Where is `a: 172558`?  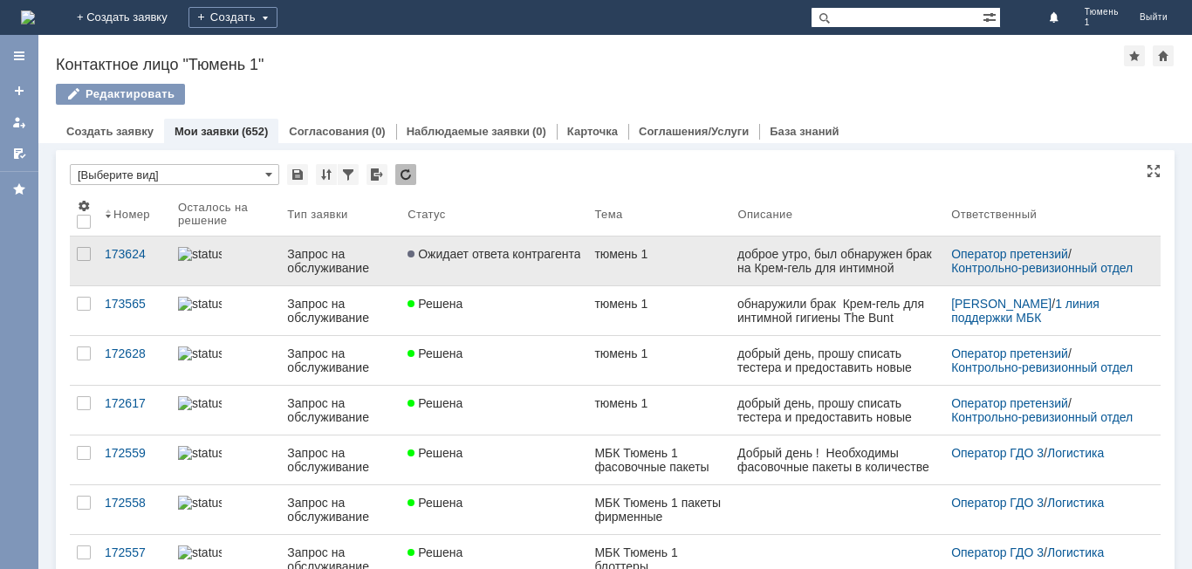
a: 172558 is located at coordinates (134, 509).